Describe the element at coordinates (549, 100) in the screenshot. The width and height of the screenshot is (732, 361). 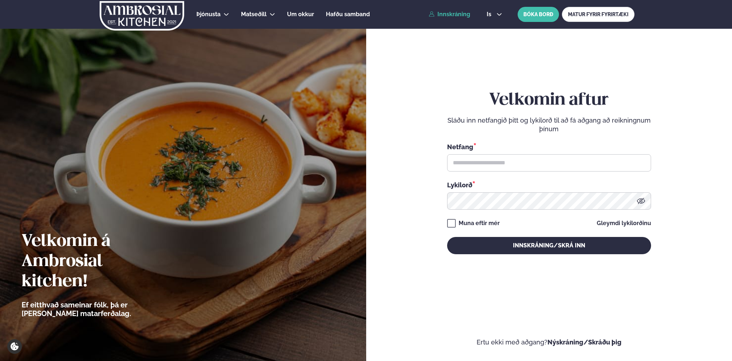
I see `h2: Velkomin aftur` at that location.